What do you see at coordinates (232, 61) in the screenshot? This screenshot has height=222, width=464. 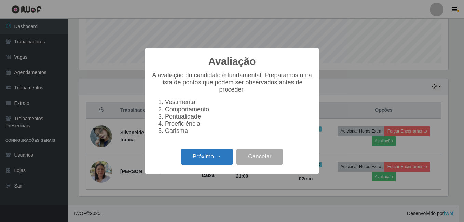 I see `h2: Avaliação` at bounding box center [232, 61].